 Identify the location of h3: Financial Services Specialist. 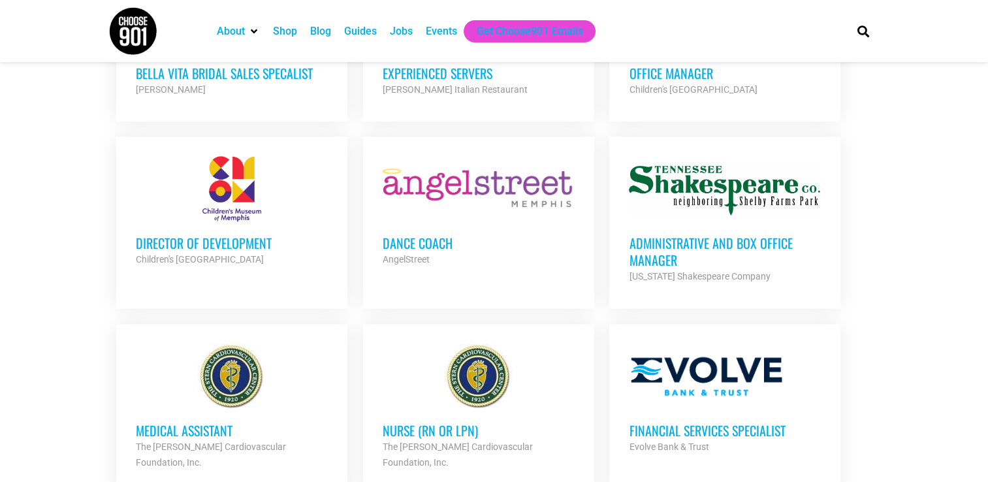
(725, 430).